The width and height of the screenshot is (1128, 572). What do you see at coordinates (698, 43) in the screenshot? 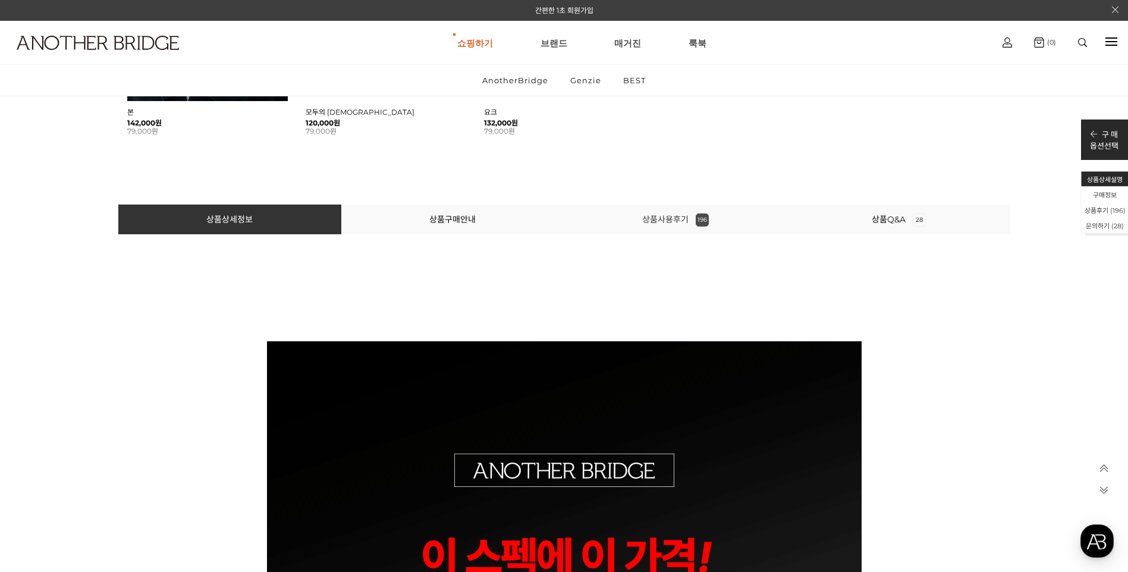
I see `a: 룩북` at bounding box center [698, 43].